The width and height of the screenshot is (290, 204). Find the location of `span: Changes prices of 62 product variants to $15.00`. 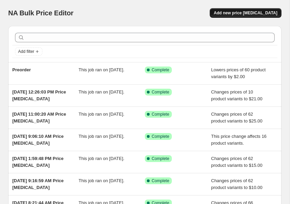

span: Changes prices of 62 product variants to $15.00 is located at coordinates (236, 162).